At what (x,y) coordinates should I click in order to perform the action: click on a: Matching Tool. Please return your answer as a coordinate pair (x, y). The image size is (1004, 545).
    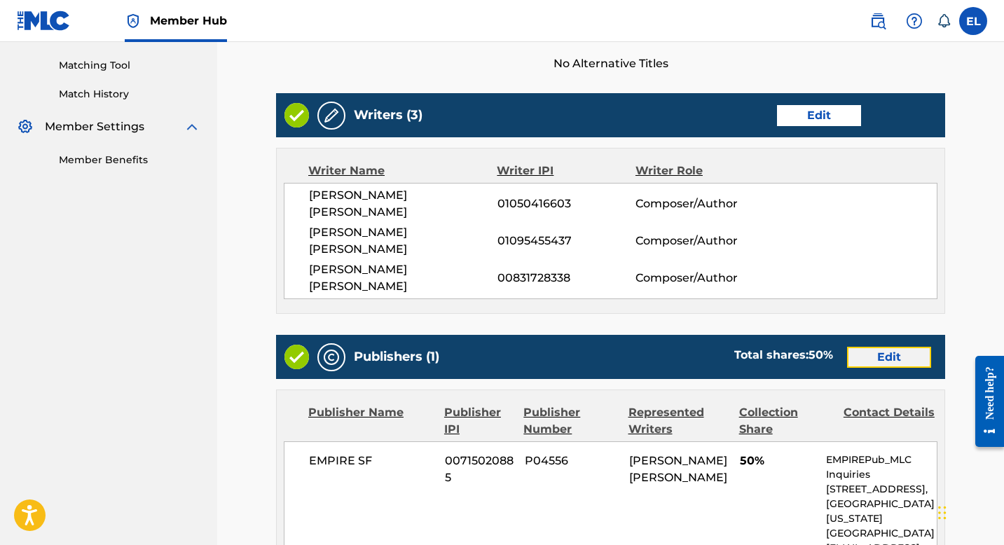
    Looking at the image, I should click on (130, 65).